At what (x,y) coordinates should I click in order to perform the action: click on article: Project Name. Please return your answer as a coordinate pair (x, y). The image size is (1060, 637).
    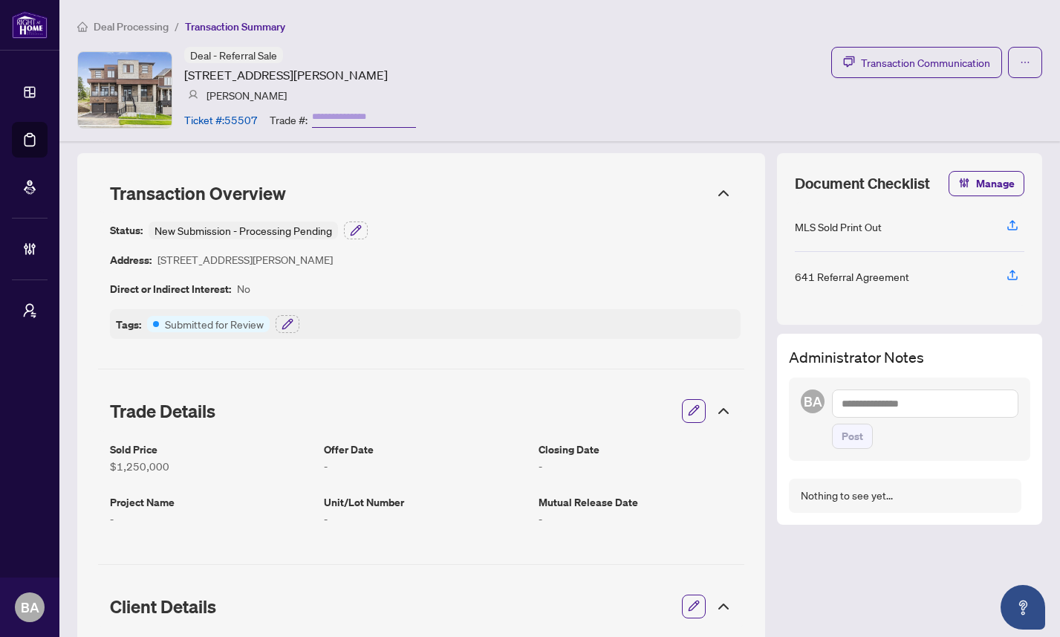
    Looking at the image, I should click on (211, 502).